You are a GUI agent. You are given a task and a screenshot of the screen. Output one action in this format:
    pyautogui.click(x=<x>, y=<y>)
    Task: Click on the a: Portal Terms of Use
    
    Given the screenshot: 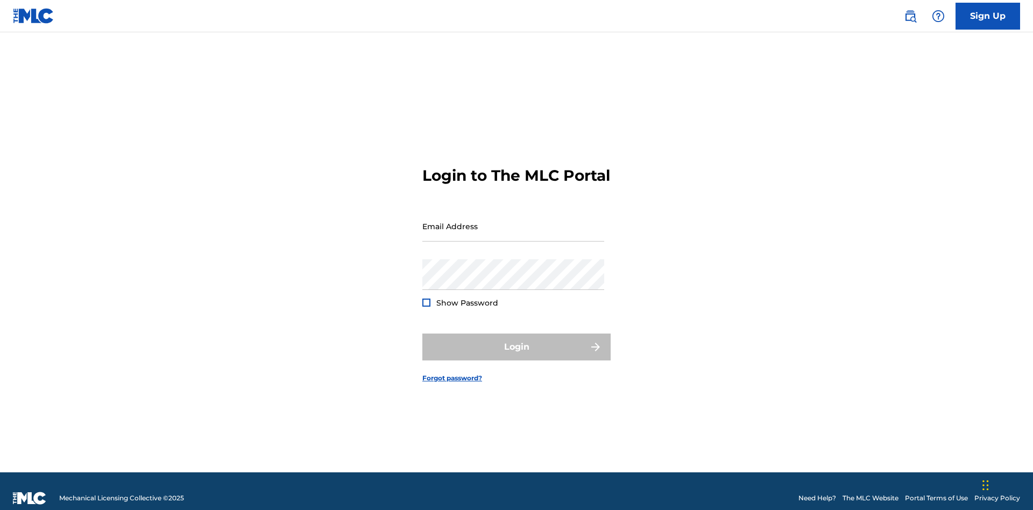 What is the action you would take?
    pyautogui.click(x=936, y=498)
    